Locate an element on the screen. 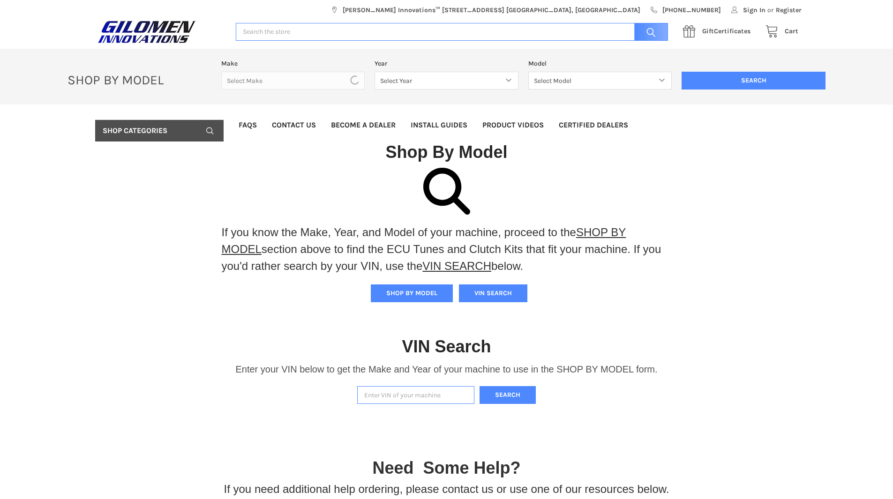 This screenshot has height=499, width=893. button: SHOP BY MODEL is located at coordinates (412, 294).